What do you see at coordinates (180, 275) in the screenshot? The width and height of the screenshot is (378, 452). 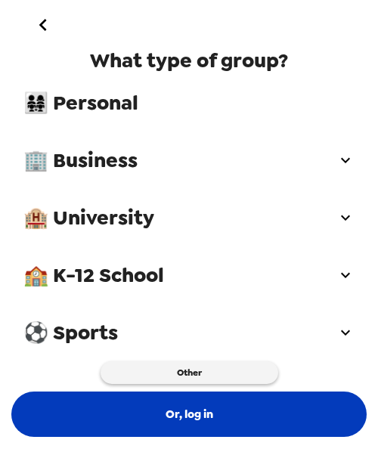 I see `span: 🏫 K-12 School` at bounding box center [180, 275].